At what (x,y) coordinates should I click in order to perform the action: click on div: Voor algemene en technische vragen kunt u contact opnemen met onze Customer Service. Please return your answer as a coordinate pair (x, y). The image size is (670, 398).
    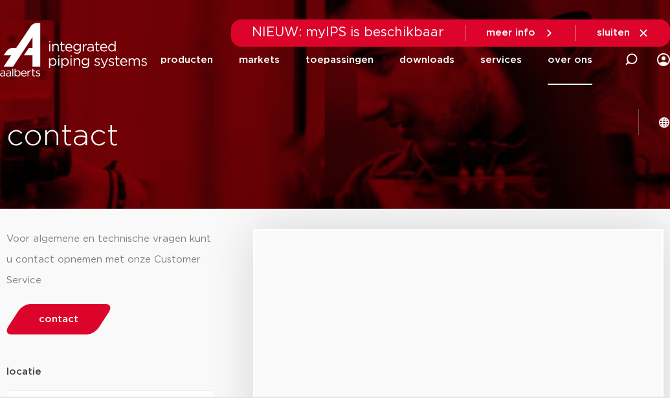
    Looking at the image, I should click on (110, 260).